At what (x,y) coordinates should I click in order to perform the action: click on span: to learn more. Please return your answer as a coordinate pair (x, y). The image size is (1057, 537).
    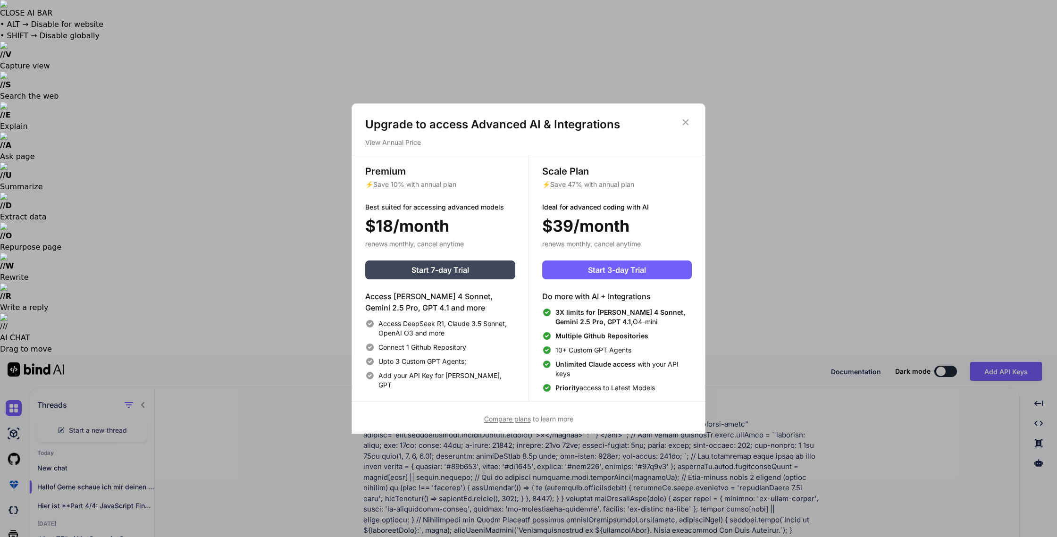
    Looking at the image, I should click on (528, 418).